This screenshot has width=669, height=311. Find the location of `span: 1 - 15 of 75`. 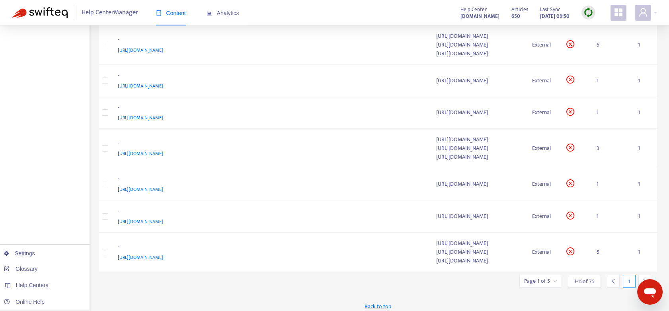

span: 1 - 15 of 75 is located at coordinates (584, 281).